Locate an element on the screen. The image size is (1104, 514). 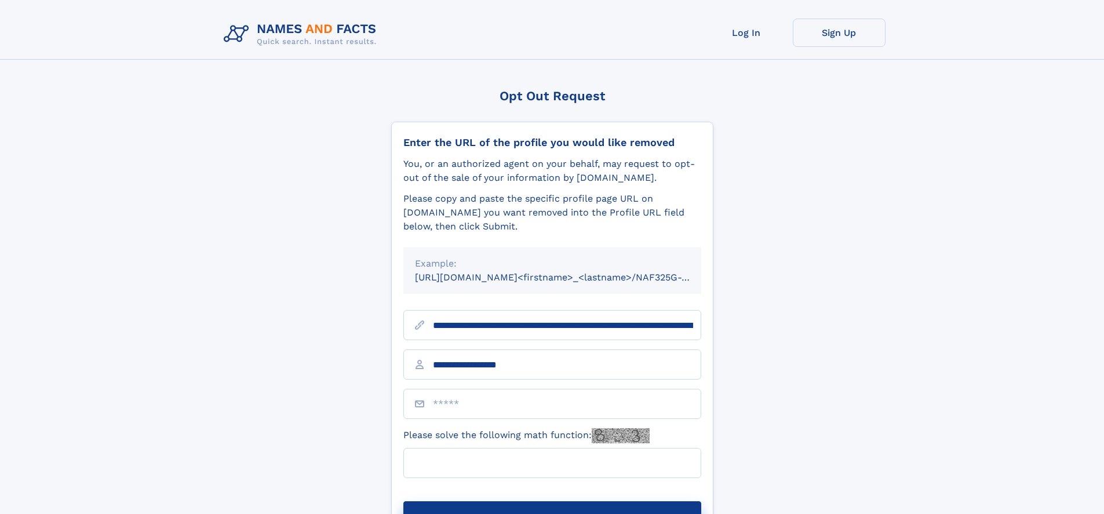
div: Enter the URL of the profile you would like removed is located at coordinates (552, 143).